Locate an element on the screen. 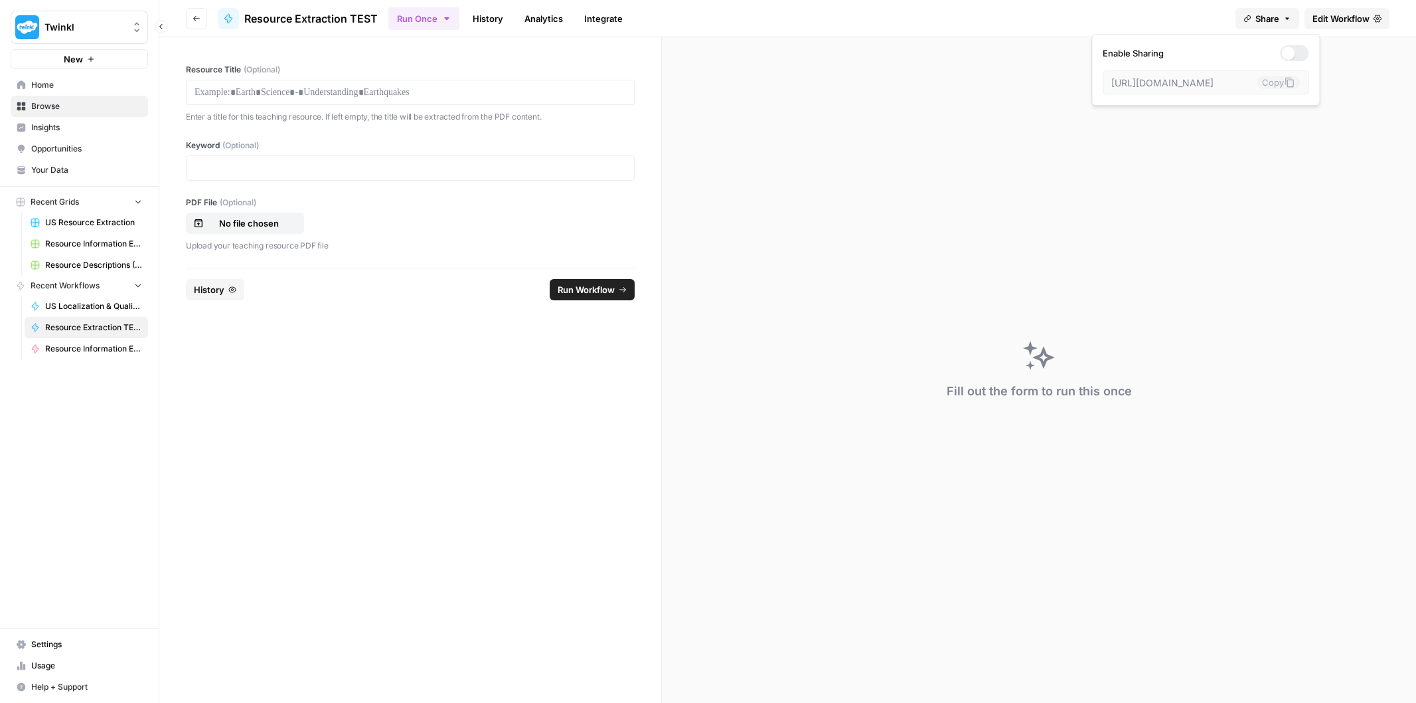 The image size is (1416, 703). label: Enable Sharing is located at coordinates (1206, 53).